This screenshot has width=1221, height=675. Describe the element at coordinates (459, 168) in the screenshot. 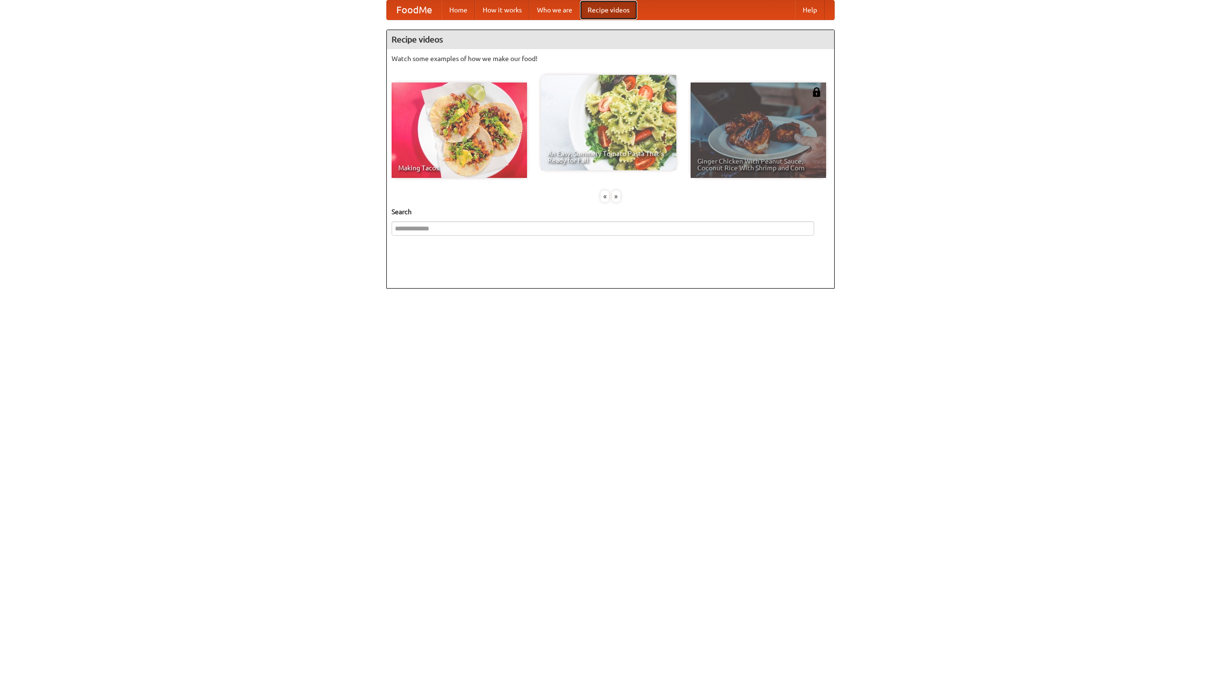

I see `span: Making Tacos` at that location.